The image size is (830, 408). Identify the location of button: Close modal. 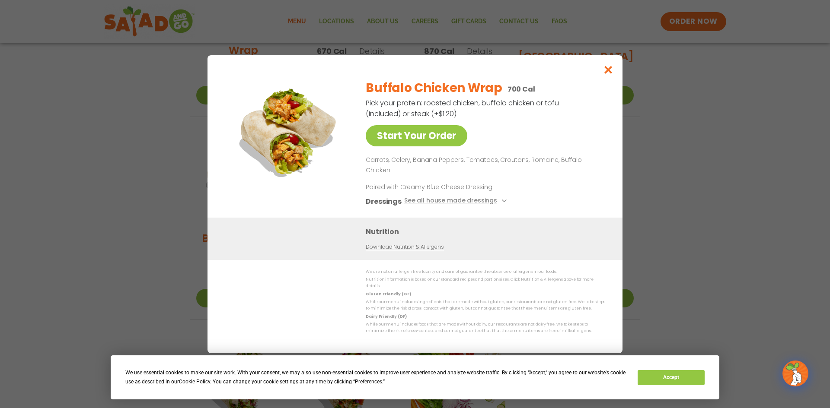
(608, 70).